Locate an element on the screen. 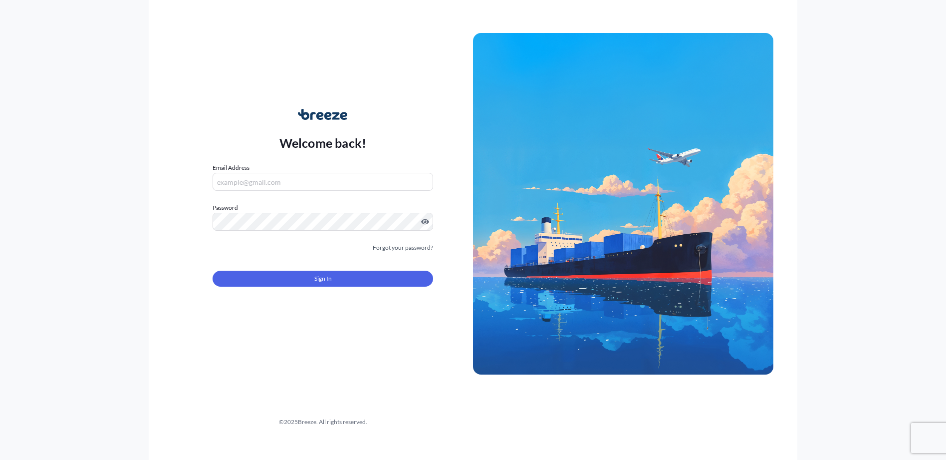 The image size is (946, 460). label: Password is located at coordinates (323, 208).